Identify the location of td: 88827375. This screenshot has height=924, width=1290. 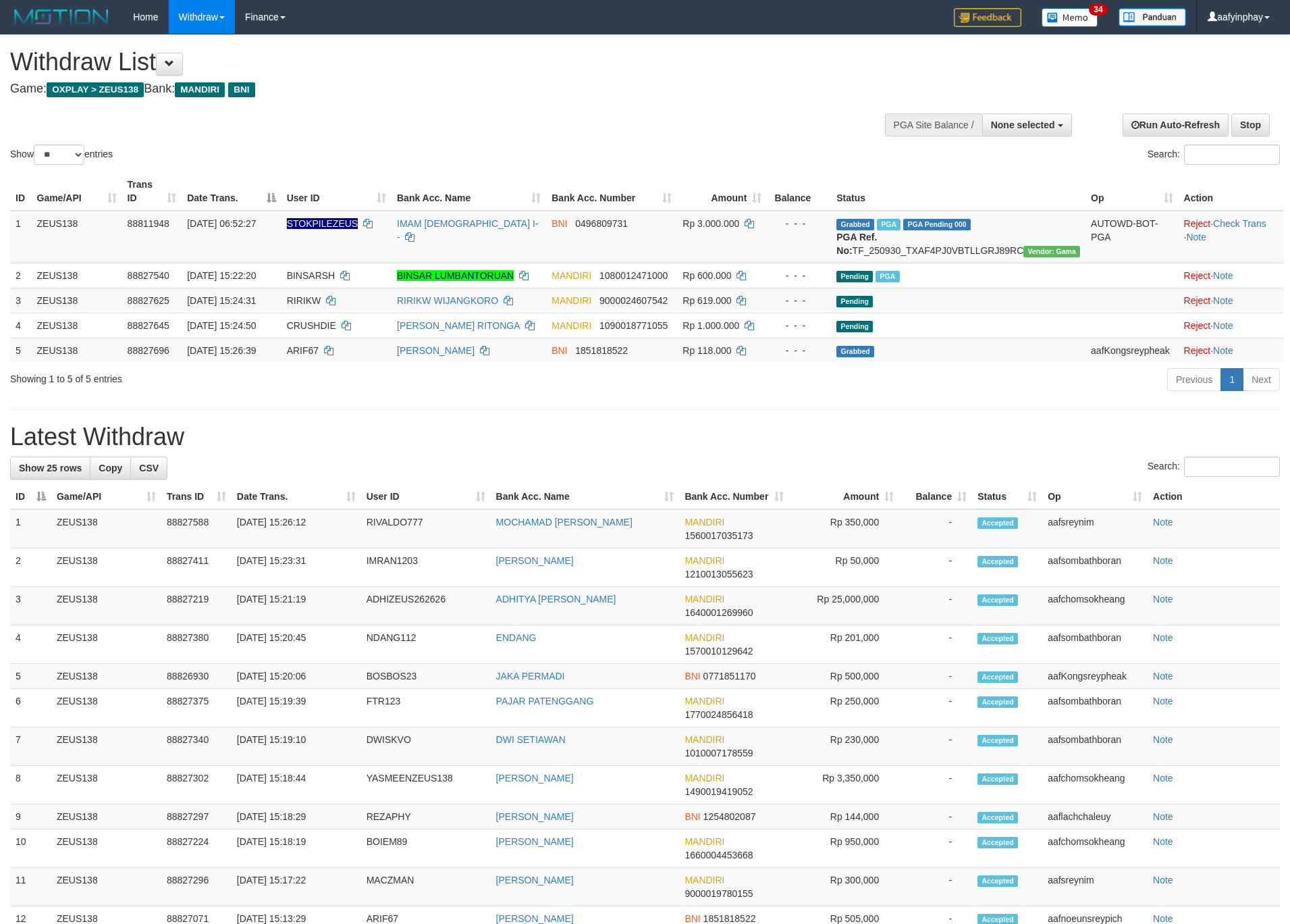
(197, 708).